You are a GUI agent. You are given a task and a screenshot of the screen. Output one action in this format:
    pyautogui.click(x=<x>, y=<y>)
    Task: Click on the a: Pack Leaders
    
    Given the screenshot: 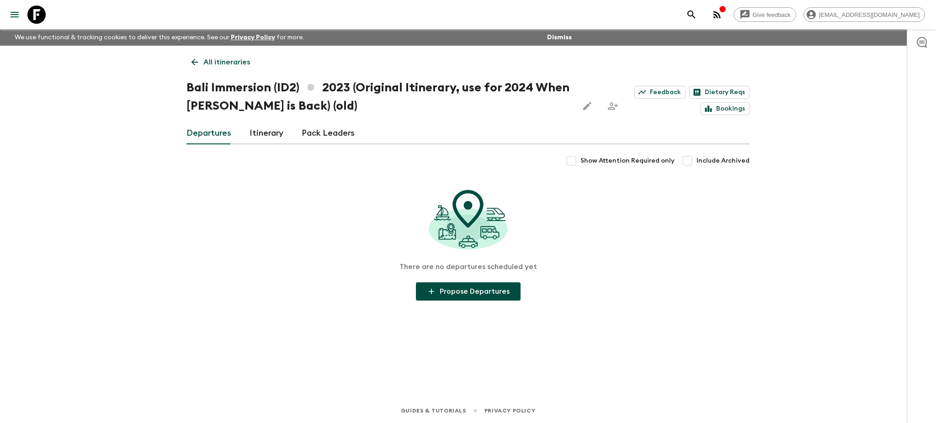 What is the action you would take?
    pyautogui.click(x=328, y=133)
    